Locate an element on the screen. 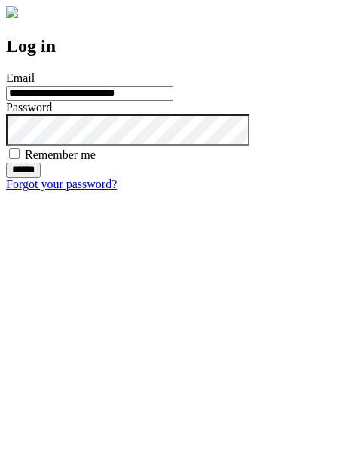 The width and height of the screenshot is (339, 453). h2: Log in is located at coordinates (169, 46).